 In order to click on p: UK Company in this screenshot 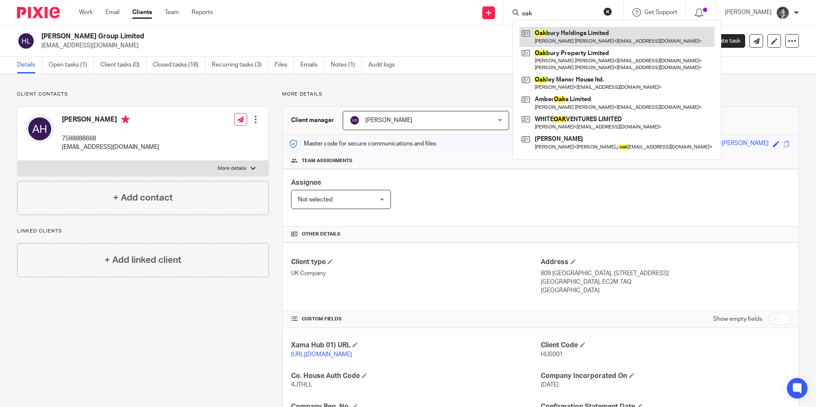, I will do `click(416, 274)`.